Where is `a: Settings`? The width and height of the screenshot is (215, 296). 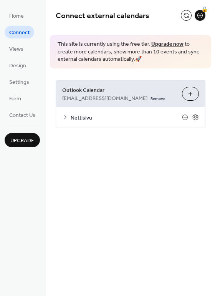 a: Settings is located at coordinates (19, 82).